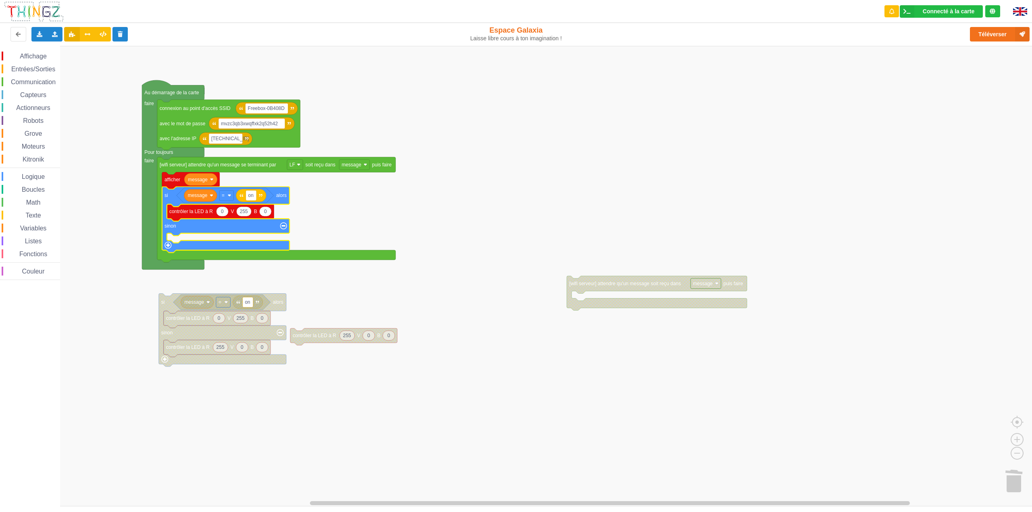  What do you see at coordinates (516, 38) in the screenshot?
I see `div: Laisse libre cours à ton imagination !` at bounding box center [516, 38].